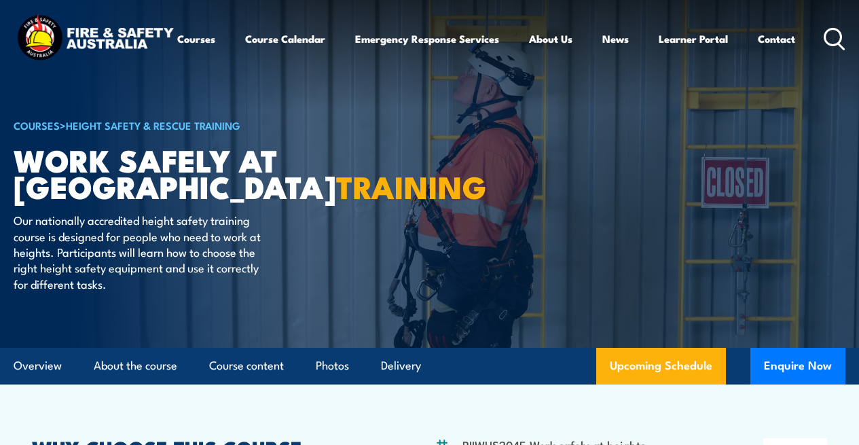  I want to click on a: Contact, so click(776, 39).